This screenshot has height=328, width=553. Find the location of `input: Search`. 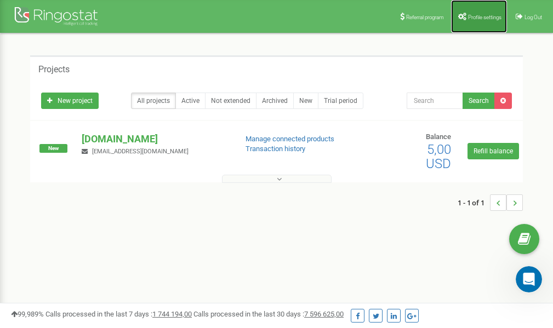

input: Search is located at coordinates (435, 101).